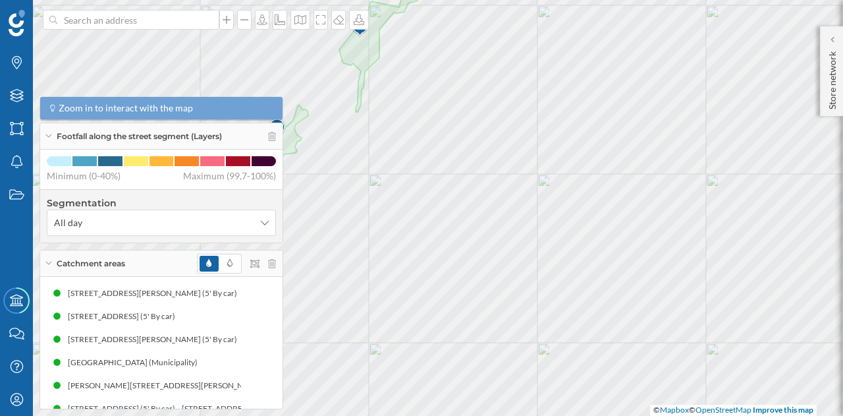 Image resolution: width=843 pixels, height=416 pixels. Describe the element at coordinates (833, 78) in the screenshot. I see `p: Store network` at that location.